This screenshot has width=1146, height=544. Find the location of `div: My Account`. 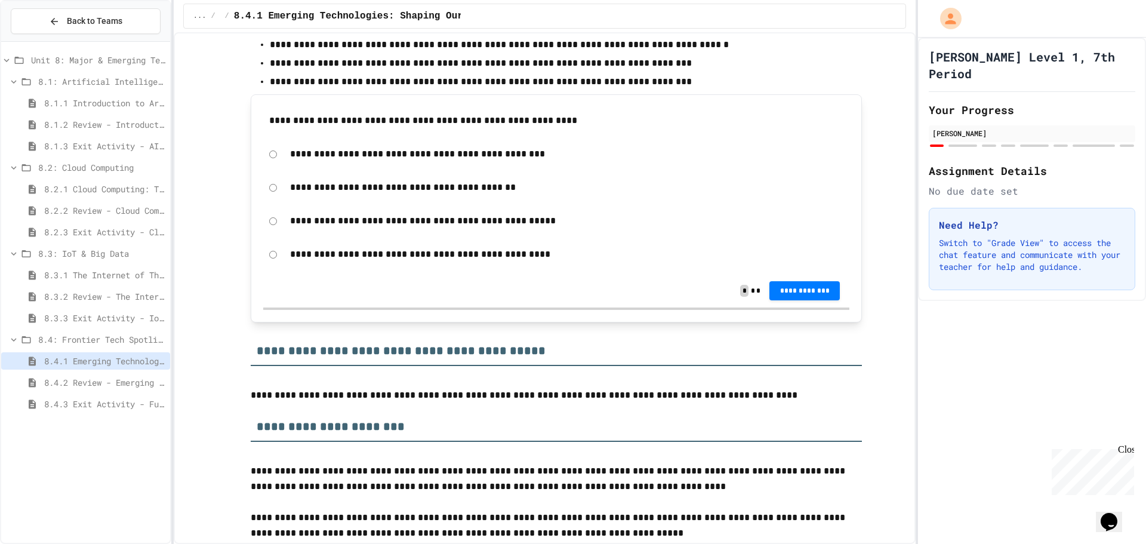

div: My Account is located at coordinates (946, 19).